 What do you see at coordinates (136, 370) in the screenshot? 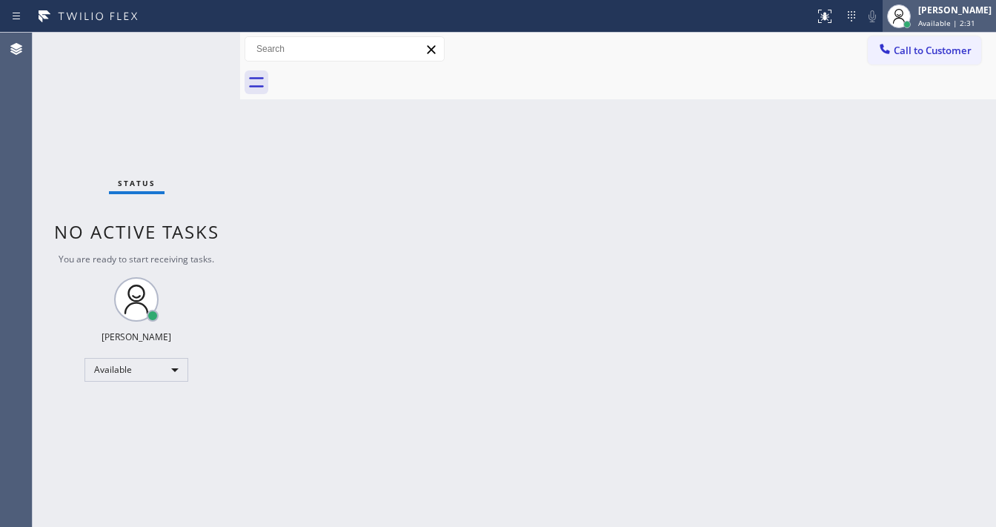
I see `div: Available` at bounding box center [136, 370].